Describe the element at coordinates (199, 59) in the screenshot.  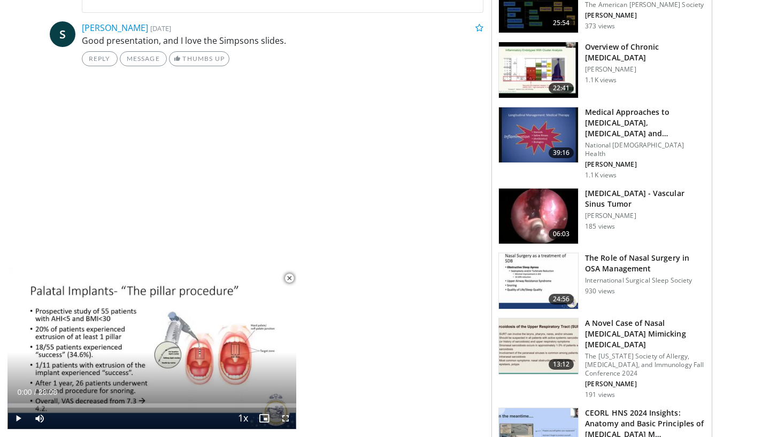
I see `a: Thumbs Up` at that location.